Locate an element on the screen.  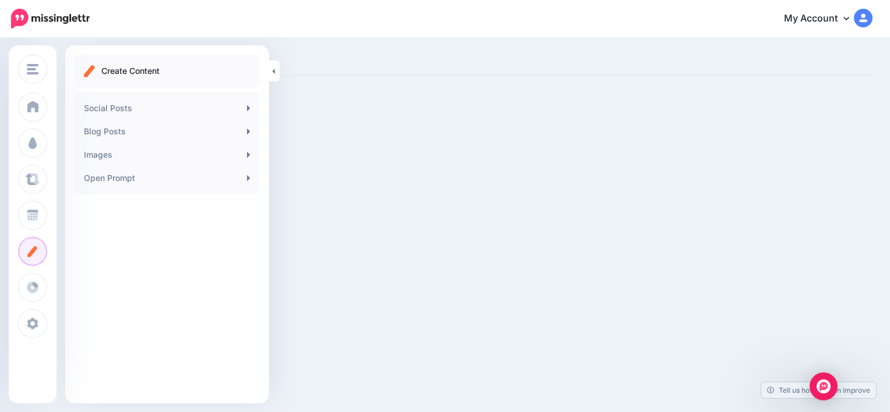
img: create.png is located at coordinates (90, 71).